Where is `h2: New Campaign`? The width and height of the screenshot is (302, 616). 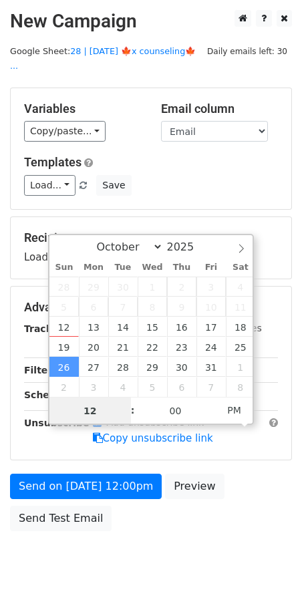
h2: New Campaign is located at coordinates (151, 21).